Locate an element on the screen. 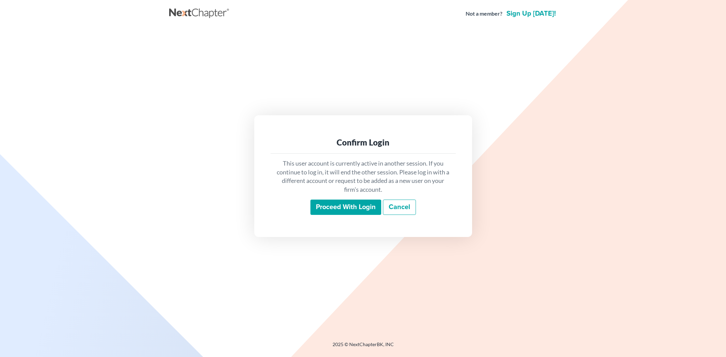  p: This user account is currently active in another session. If you continue to log in, it will end ... is located at coordinates (363, 177).